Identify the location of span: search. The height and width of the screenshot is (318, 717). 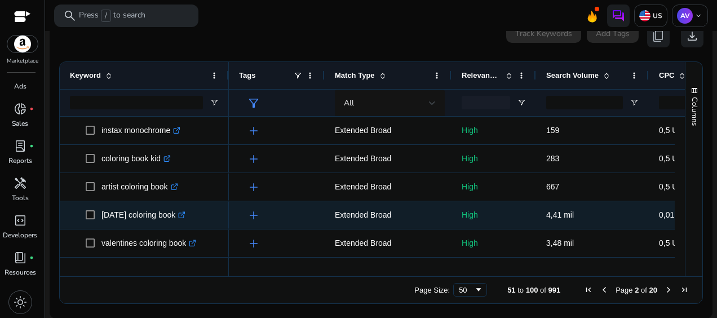
(70, 16).